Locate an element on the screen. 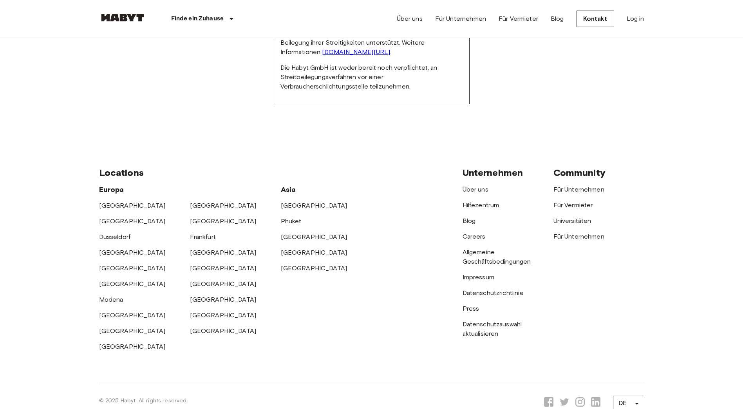 The width and height of the screenshot is (743, 409). span: Community is located at coordinates (579, 172).